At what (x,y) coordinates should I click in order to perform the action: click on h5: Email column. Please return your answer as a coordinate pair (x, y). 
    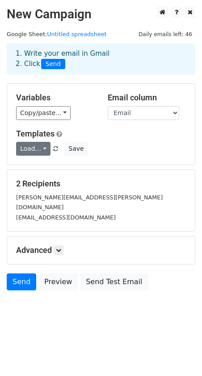
    Looking at the image, I should click on (146, 98).